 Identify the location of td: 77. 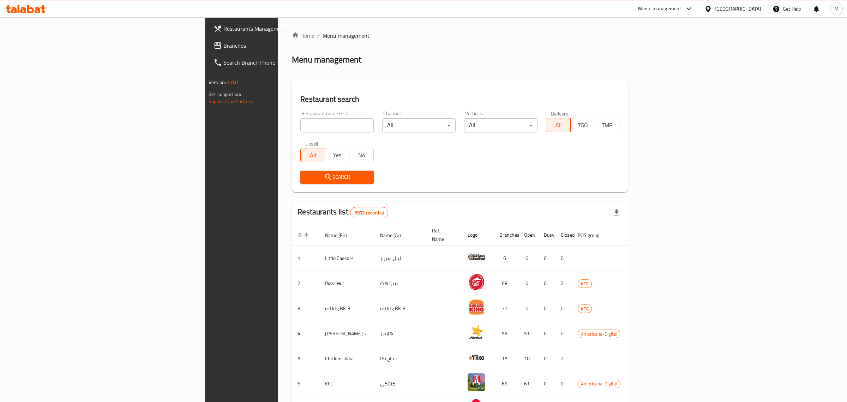
(506, 308).